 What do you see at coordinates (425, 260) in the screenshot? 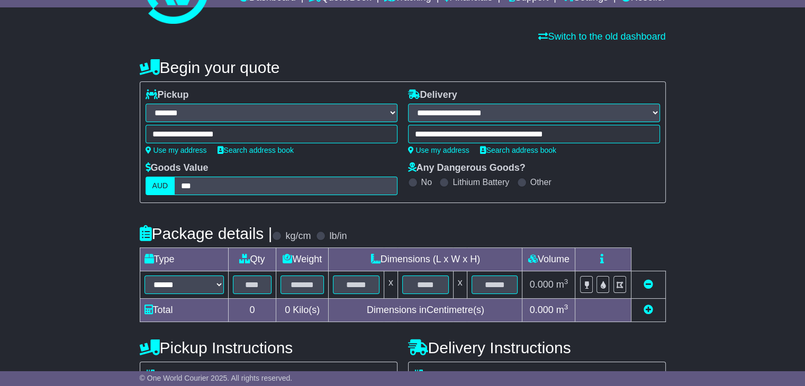
I see `td: Dimensions (L x W x H)` at bounding box center [425, 260].